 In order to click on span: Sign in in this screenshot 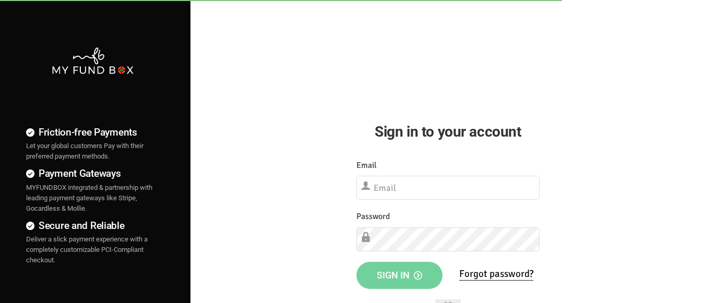, I will do `click(399, 275)`.